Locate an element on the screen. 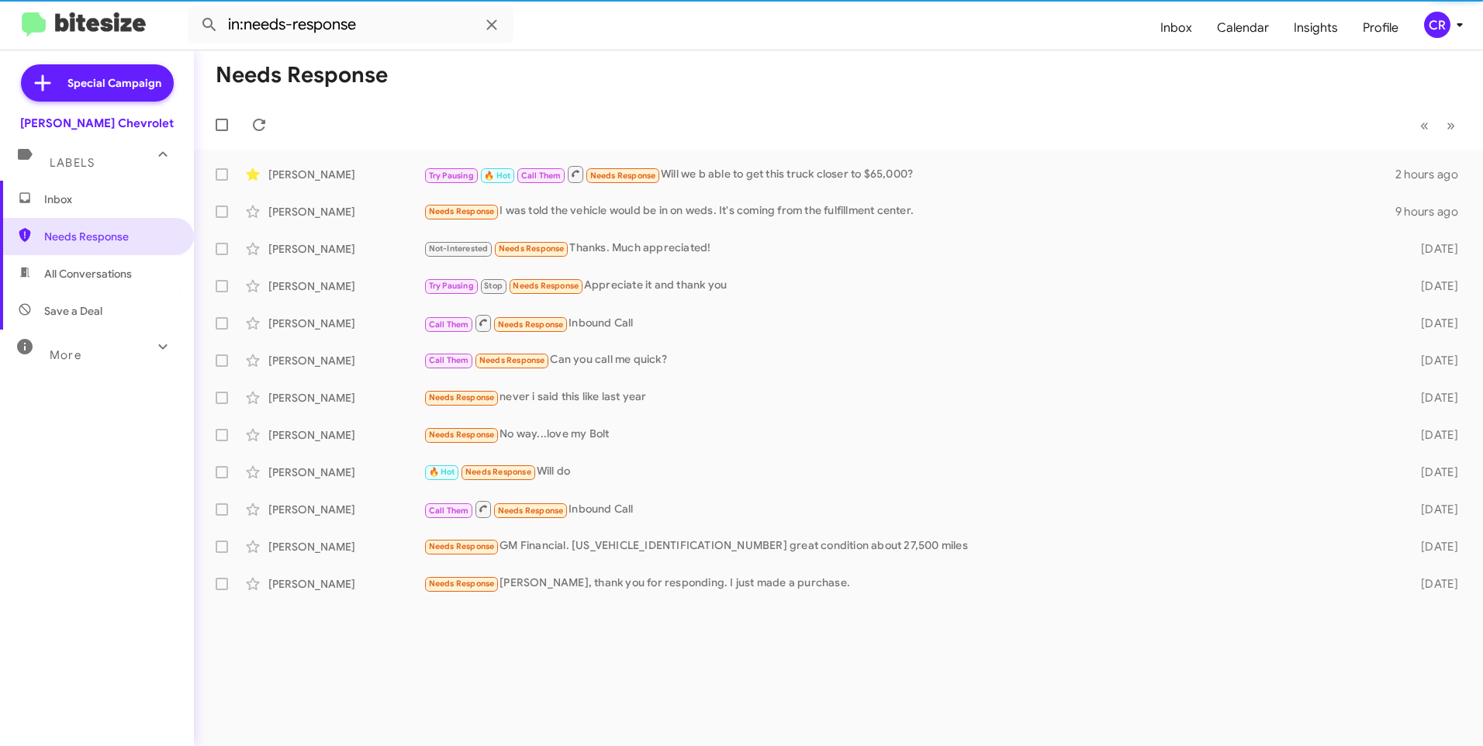 The height and width of the screenshot is (746, 1483). input: Search is located at coordinates (351, 25).